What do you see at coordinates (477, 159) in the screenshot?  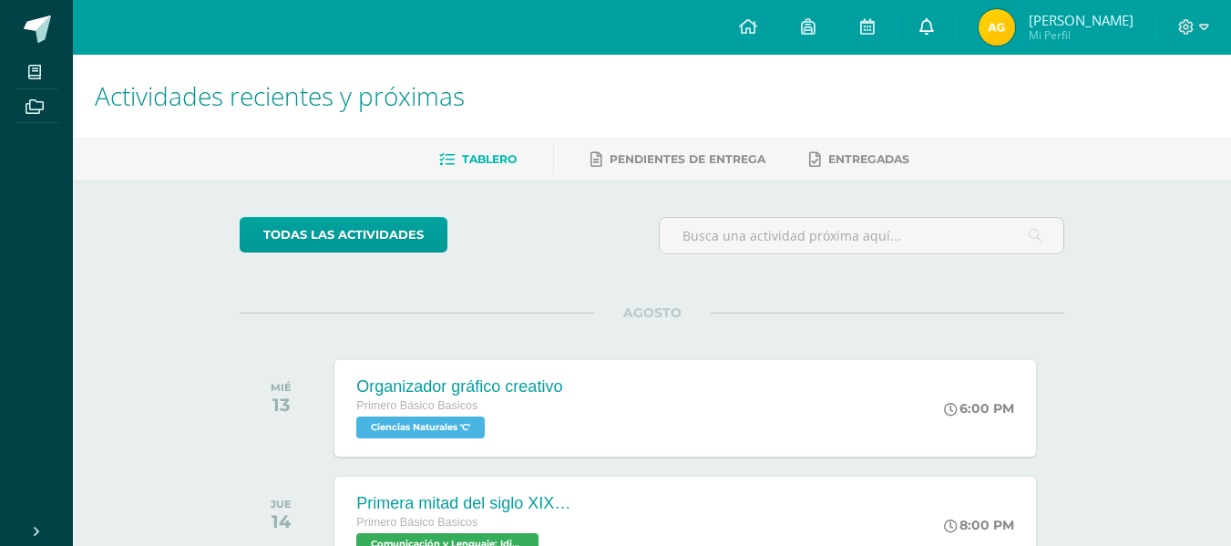 I see `a: Tablero` at bounding box center [477, 159].